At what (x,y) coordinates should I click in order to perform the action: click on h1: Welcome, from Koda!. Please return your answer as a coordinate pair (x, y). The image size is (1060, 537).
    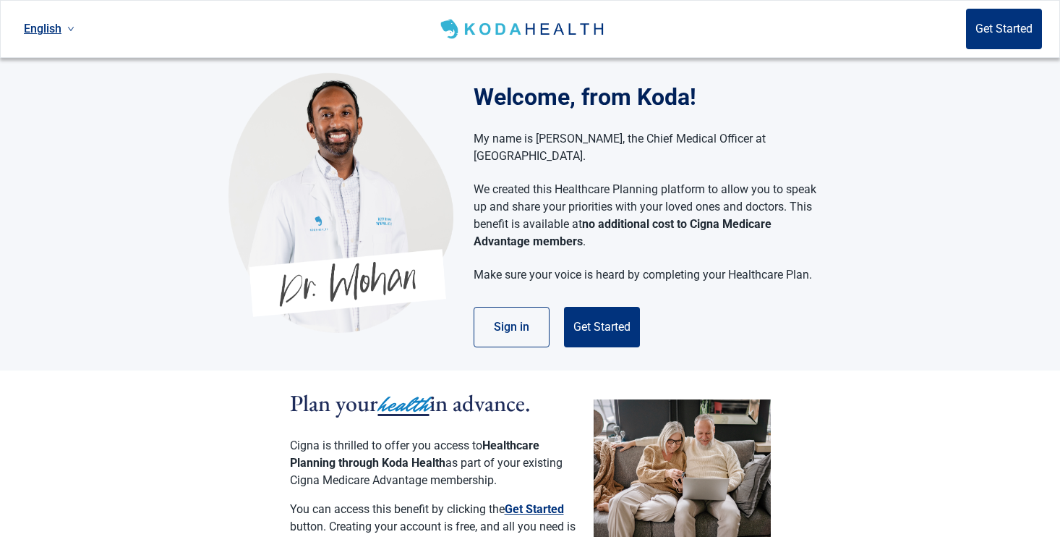
    Looking at the image, I should click on (652, 97).